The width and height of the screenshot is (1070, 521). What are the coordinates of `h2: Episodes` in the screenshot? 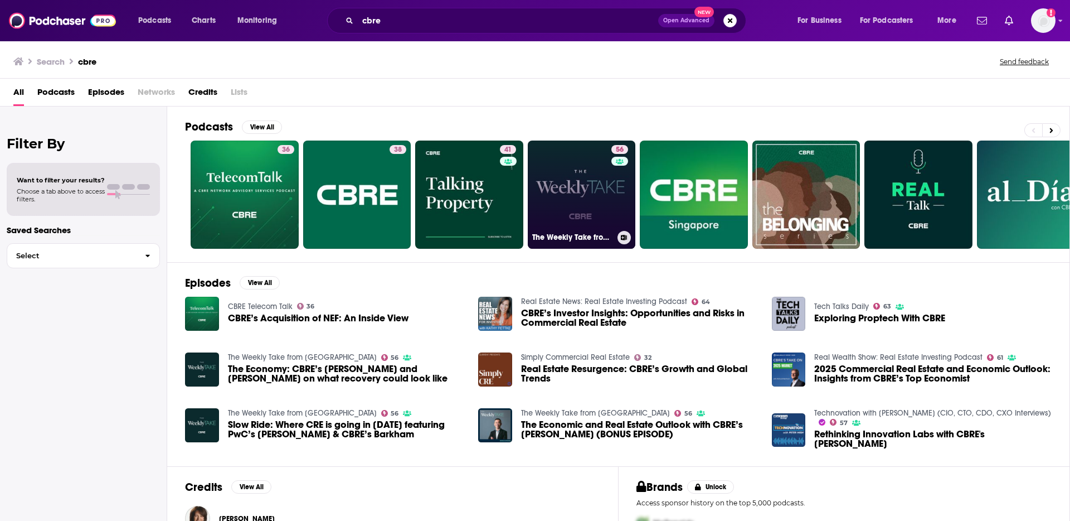 It's located at (208, 283).